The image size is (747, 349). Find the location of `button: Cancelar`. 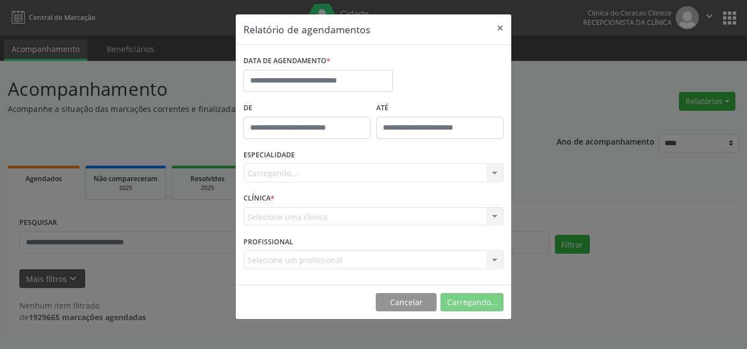

button: Cancelar is located at coordinates (406, 302).